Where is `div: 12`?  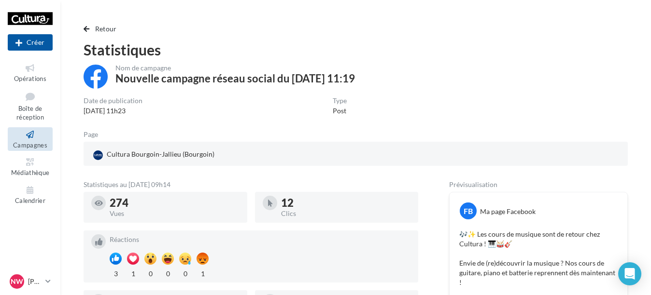
div: 12 is located at coordinates (346, 203).